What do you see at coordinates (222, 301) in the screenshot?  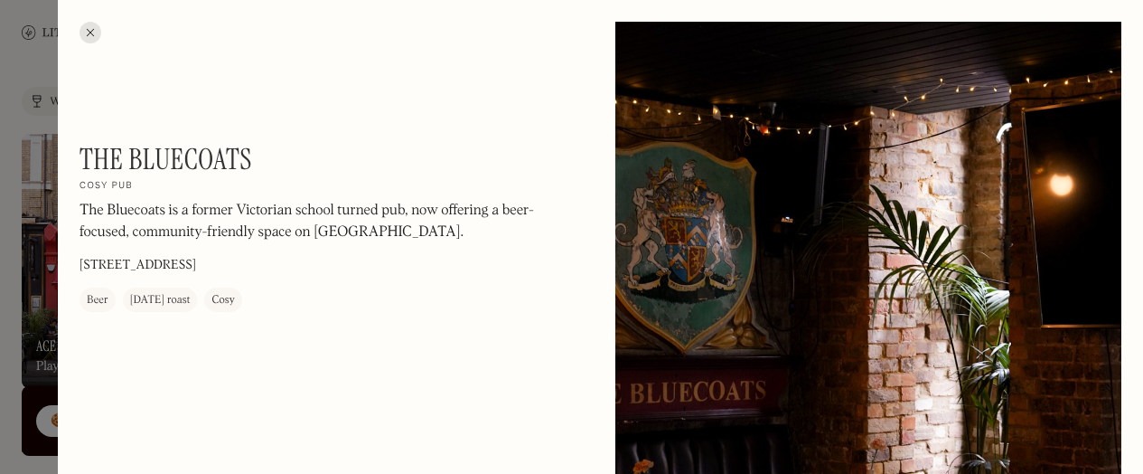 I see `div: Cosy` at bounding box center [222, 301].